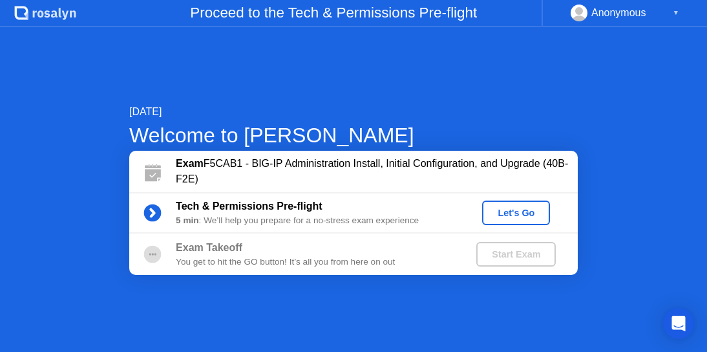 The height and width of the screenshot is (352, 707). What do you see at coordinates (516, 254) in the screenshot?
I see `div: Start Exam` at bounding box center [516, 254].